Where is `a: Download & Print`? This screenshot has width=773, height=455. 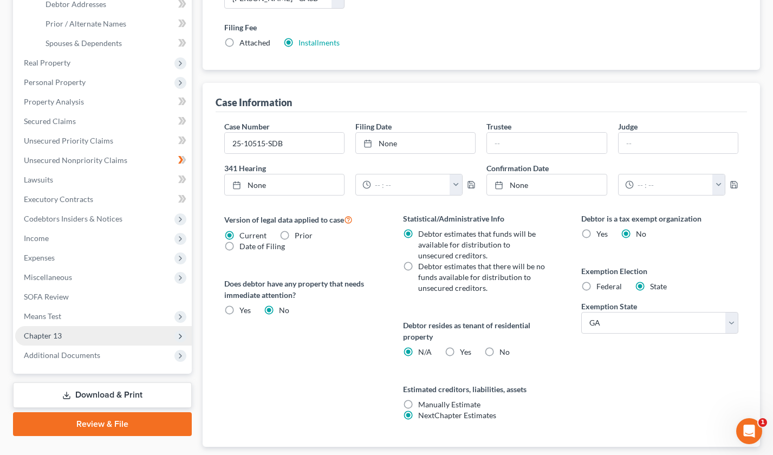 a: Download & Print is located at coordinates (102, 395).